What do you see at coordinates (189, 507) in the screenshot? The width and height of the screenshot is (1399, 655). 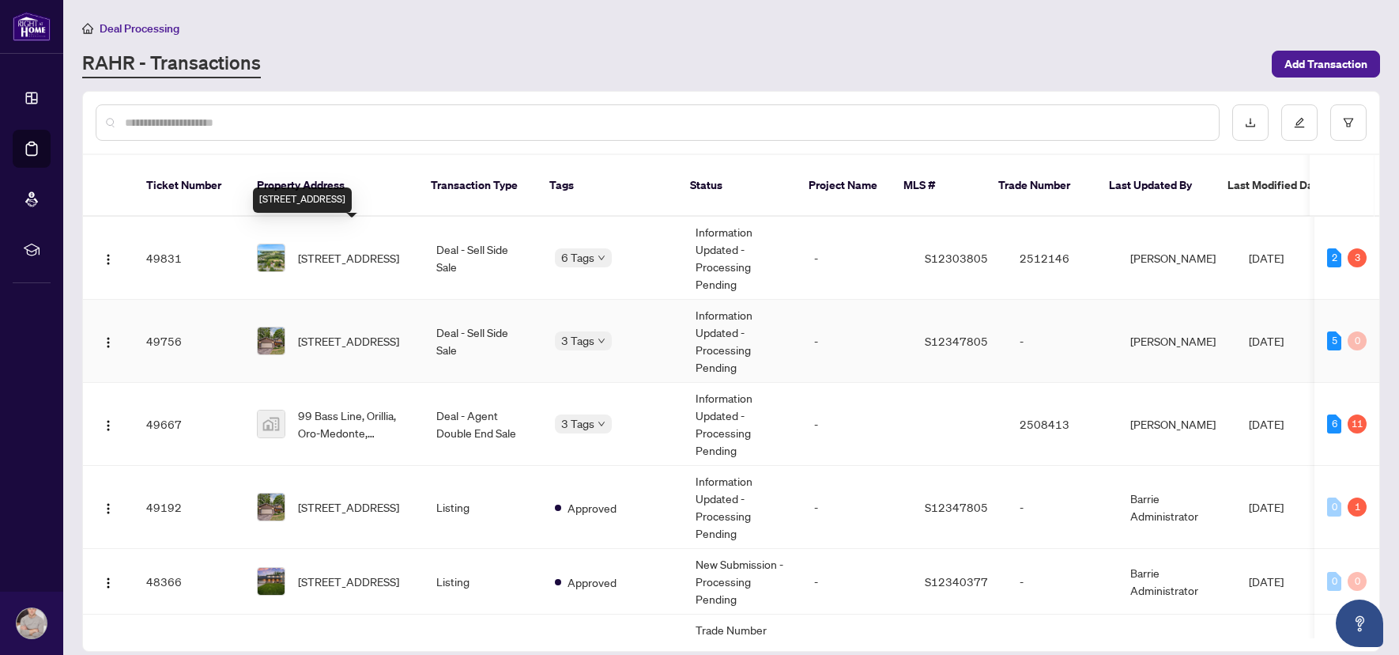 I see `td: 49192` at bounding box center [189, 507].